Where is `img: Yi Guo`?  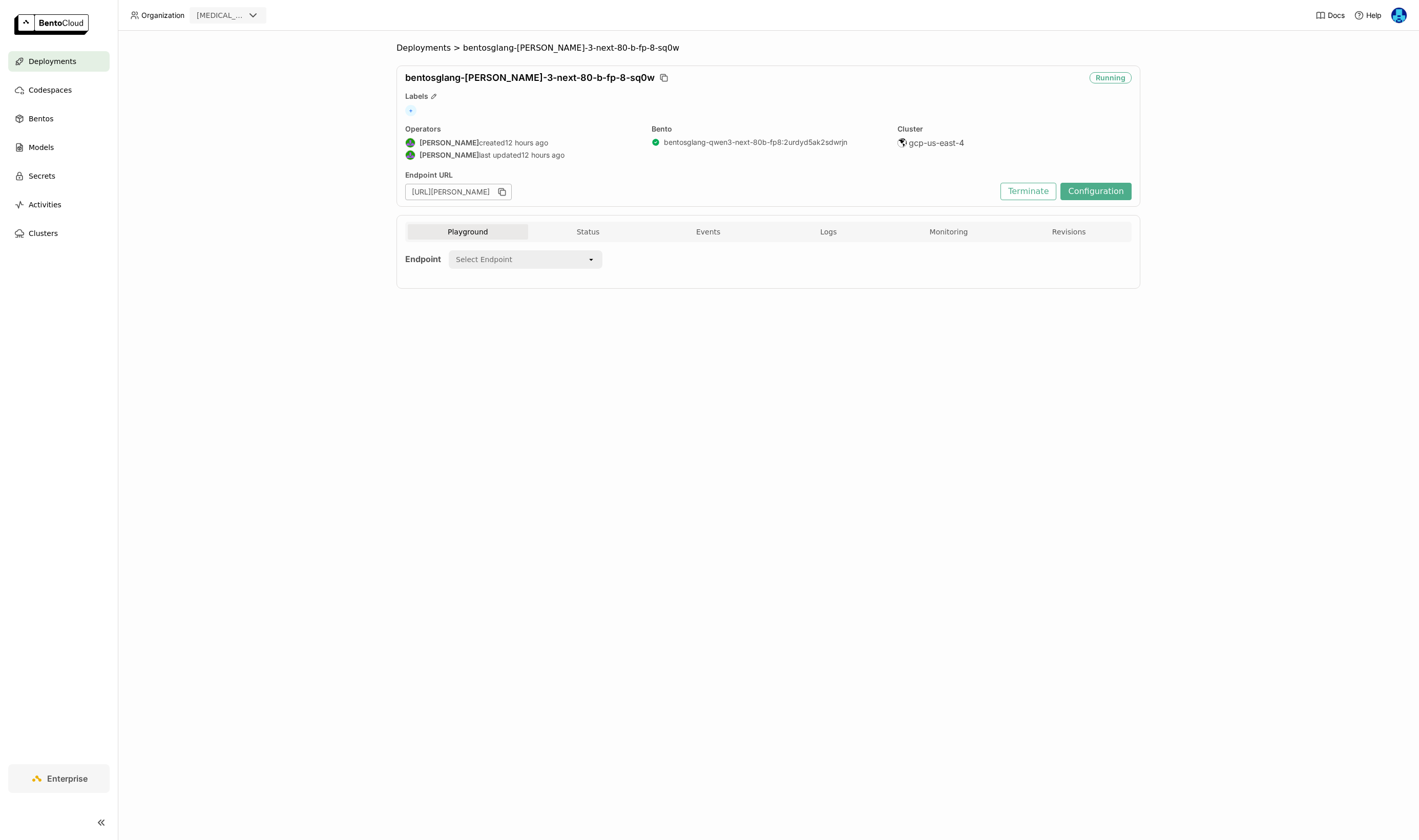
img: Yi Guo is located at coordinates (1399, 15).